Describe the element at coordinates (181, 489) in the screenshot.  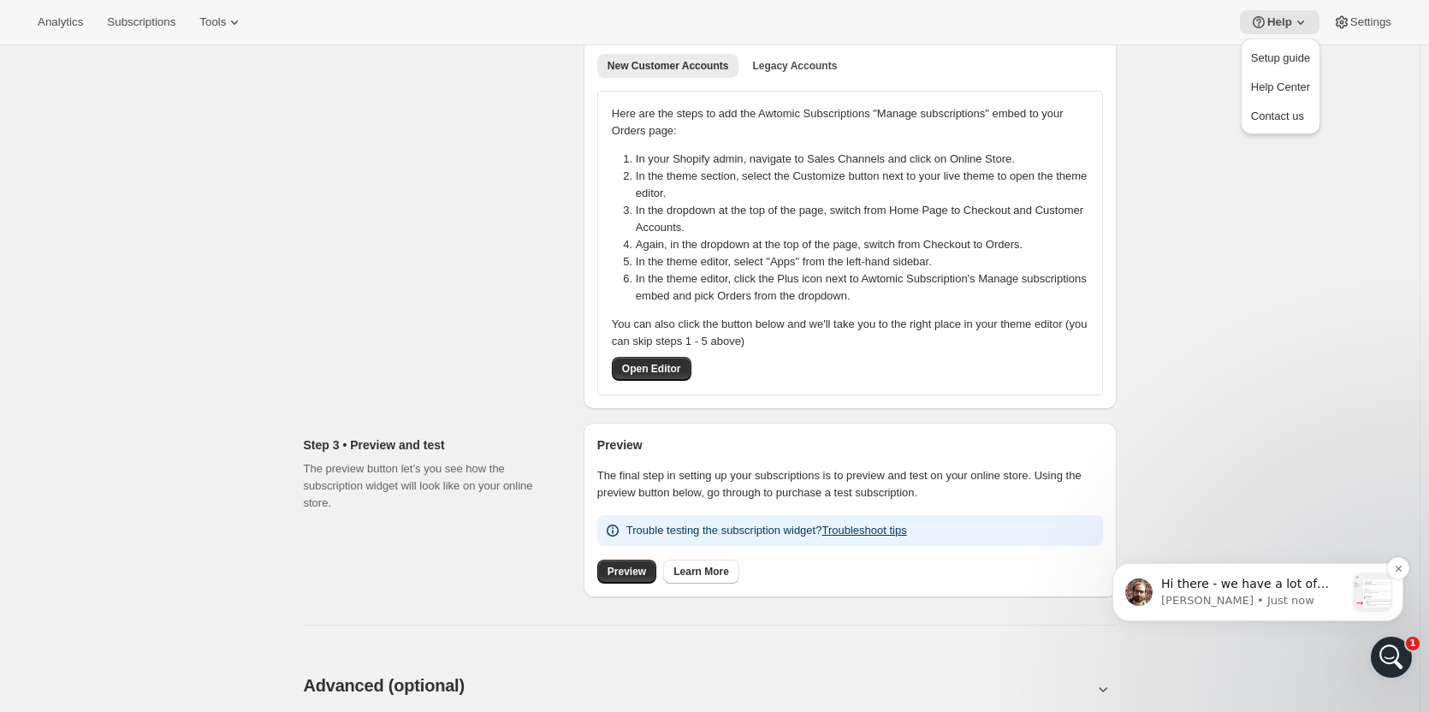
I see `span: Scroll badge` at that location.